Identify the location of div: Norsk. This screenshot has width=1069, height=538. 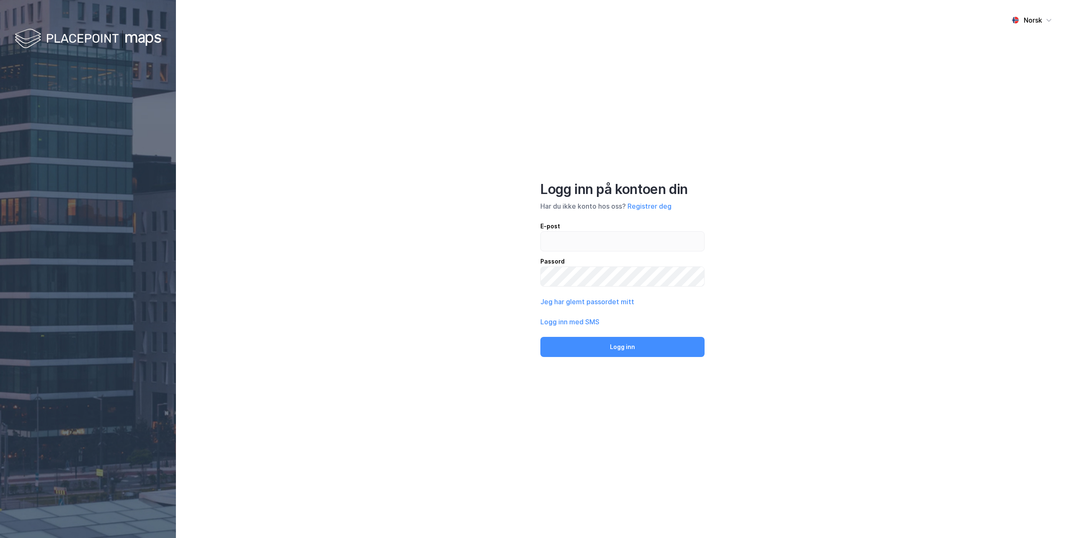
(1033, 20).